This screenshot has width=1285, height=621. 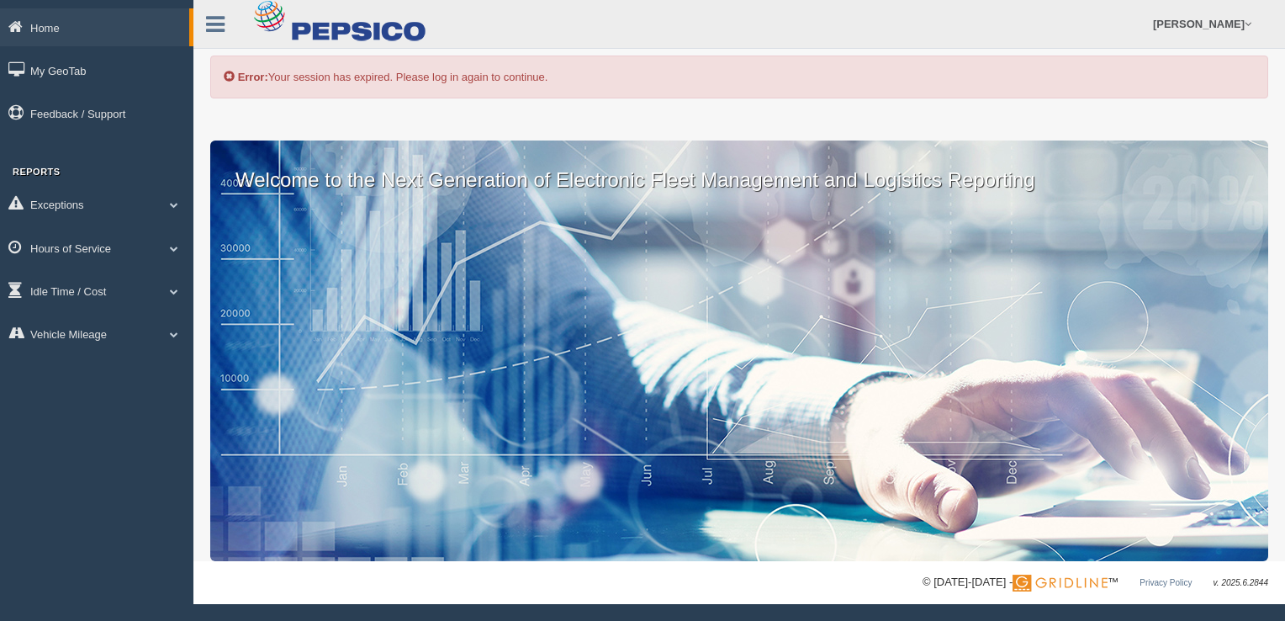 What do you see at coordinates (1241, 582) in the screenshot?
I see `span: v. 2025.6.2844` at bounding box center [1241, 582].